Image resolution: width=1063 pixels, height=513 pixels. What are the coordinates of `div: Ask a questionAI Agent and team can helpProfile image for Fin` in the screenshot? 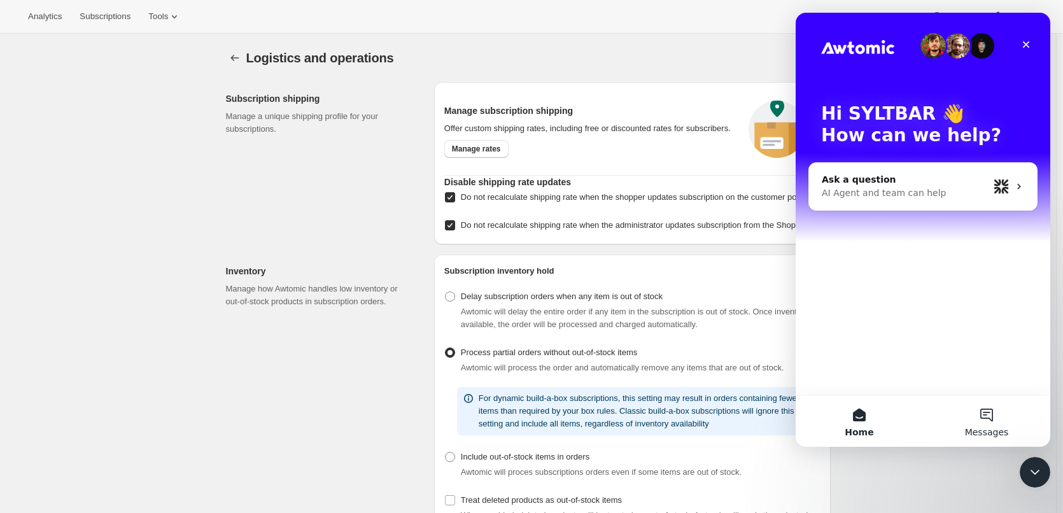 It's located at (127, 174).